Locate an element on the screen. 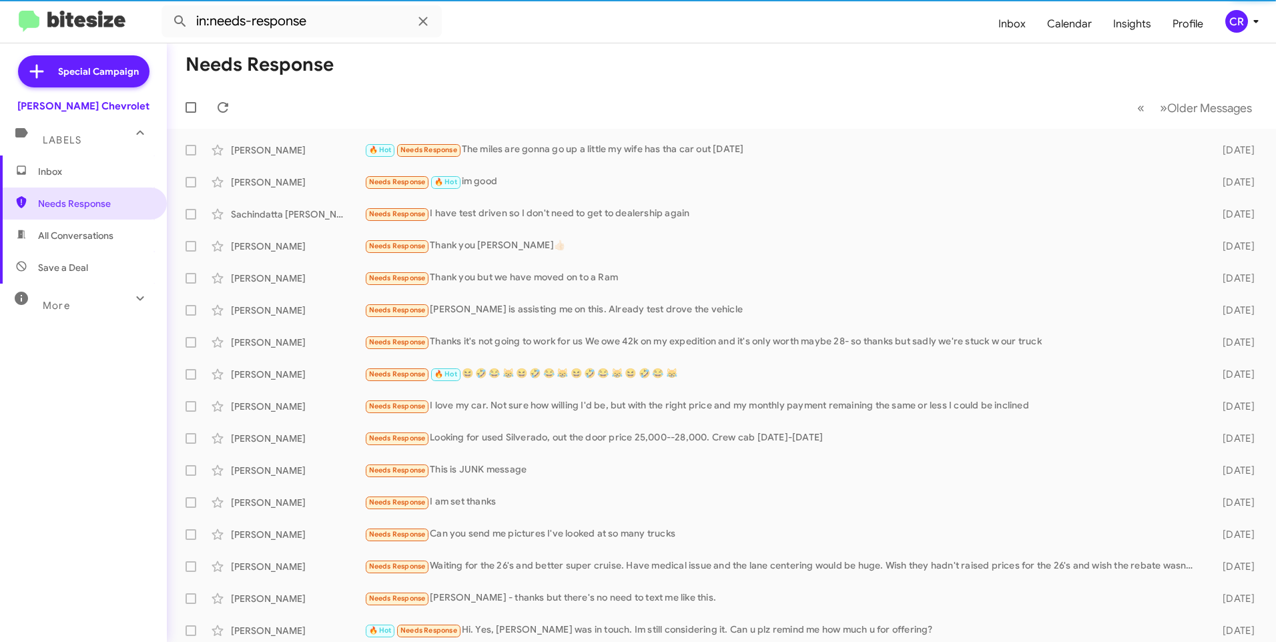  span: Profile is located at coordinates (1188, 24).